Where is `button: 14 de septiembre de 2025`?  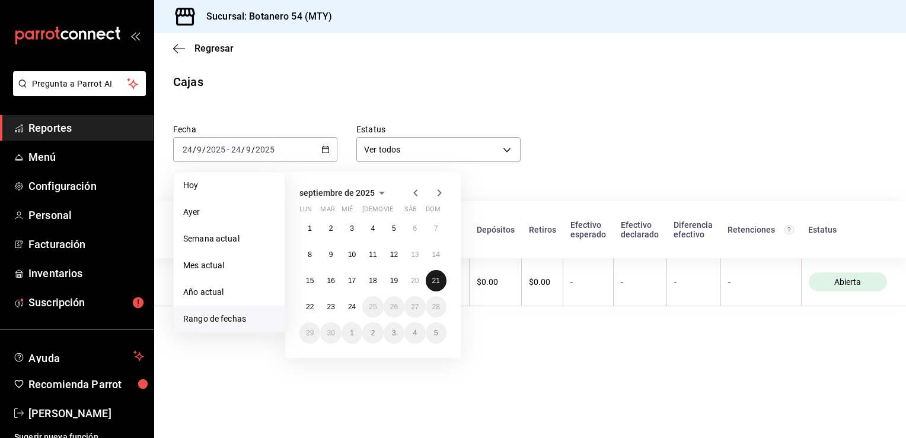 button: 14 de septiembre de 2025 is located at coordinates (436, 254).